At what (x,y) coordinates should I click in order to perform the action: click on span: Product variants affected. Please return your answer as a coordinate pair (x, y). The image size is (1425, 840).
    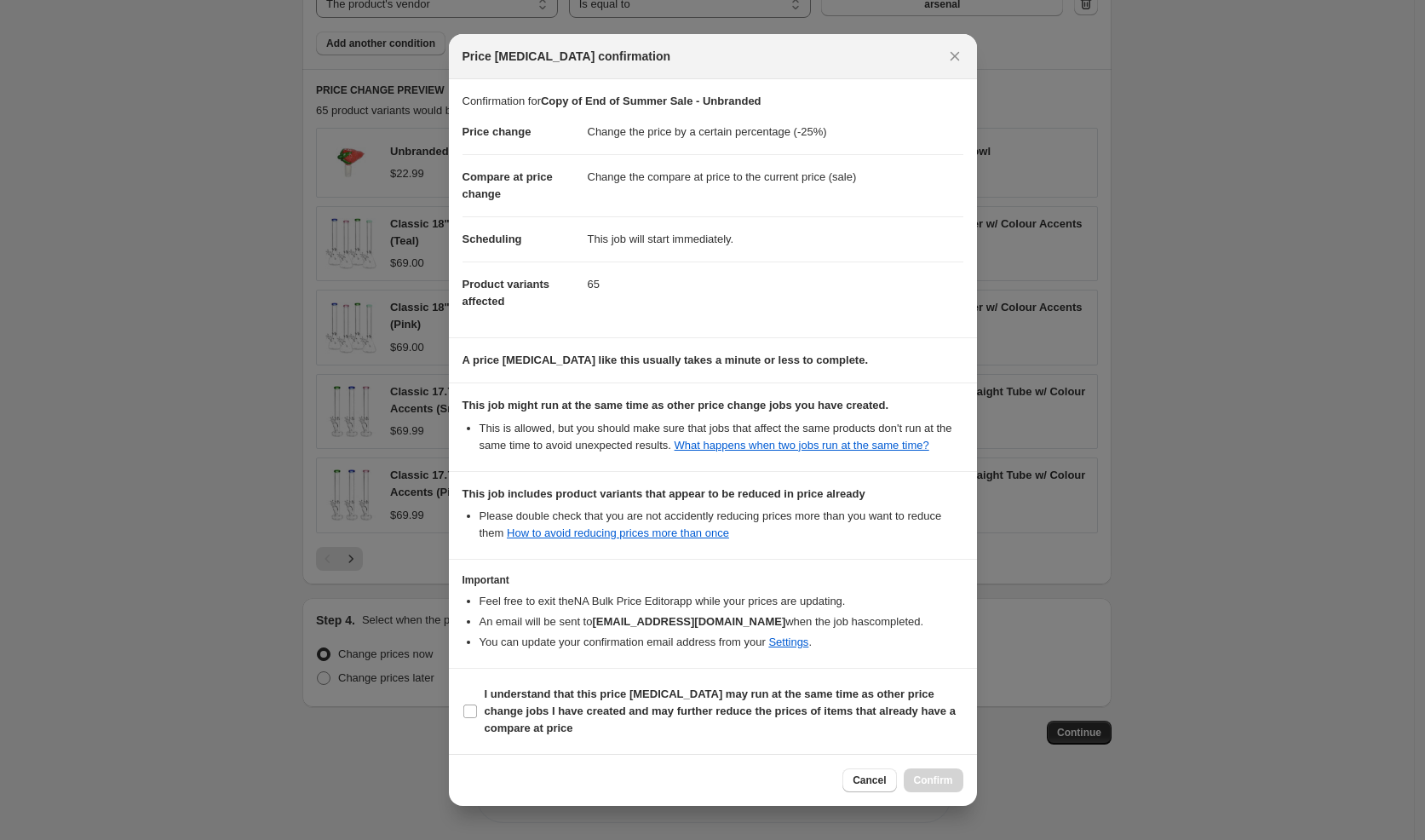
    Looking at the image, I should click on (506, 292).